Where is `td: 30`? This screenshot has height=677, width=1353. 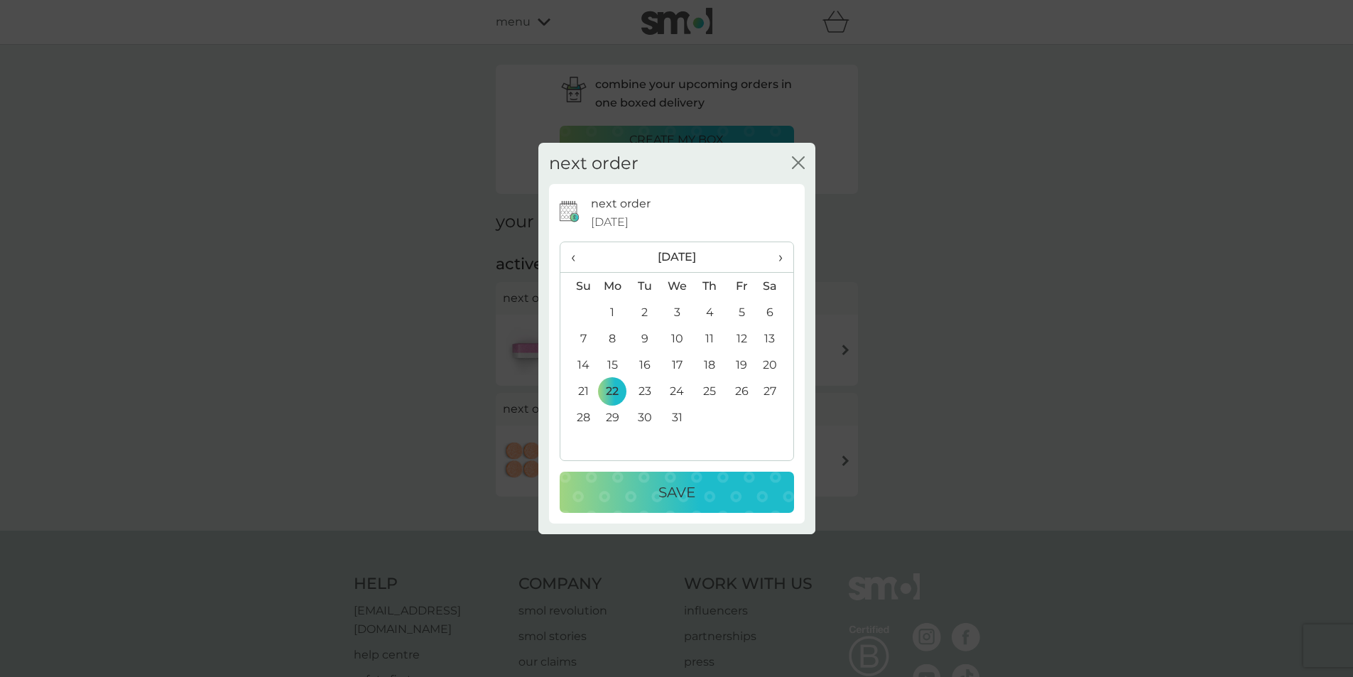 td: 30 is located at coordinates (644, 417).